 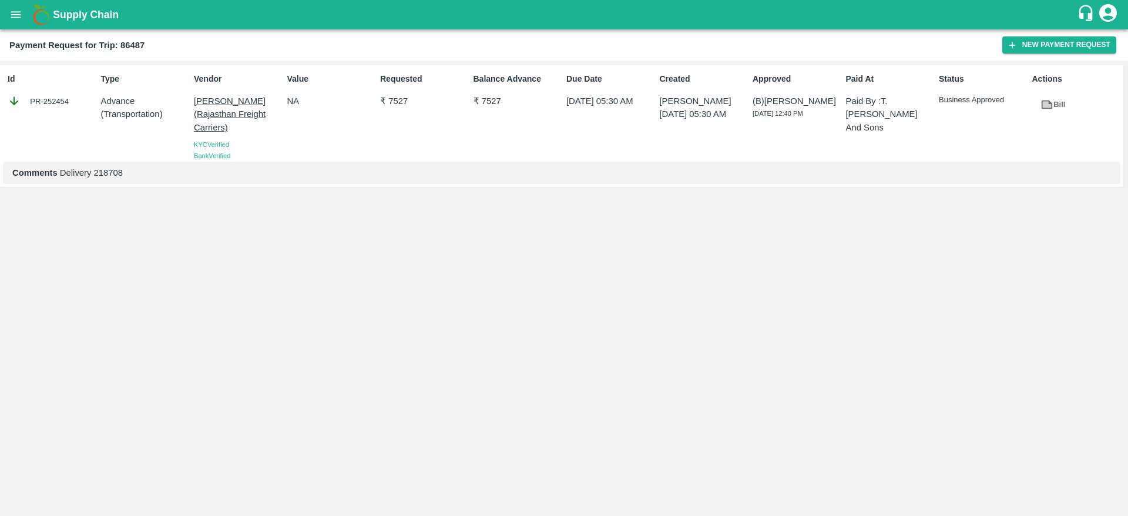 What do you see at coordinates (1059, 45) in the screenshot?
I see `button: New Payment Request` at bounding box center [1059, 45].